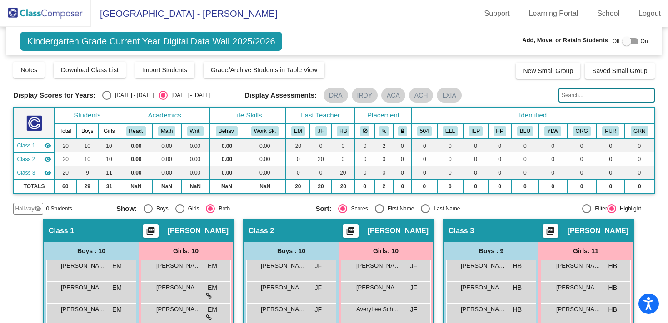  Describe the element at coordinates (156, 95) in the screenshot. I see `mat-radio-group: Select an option` at that location.